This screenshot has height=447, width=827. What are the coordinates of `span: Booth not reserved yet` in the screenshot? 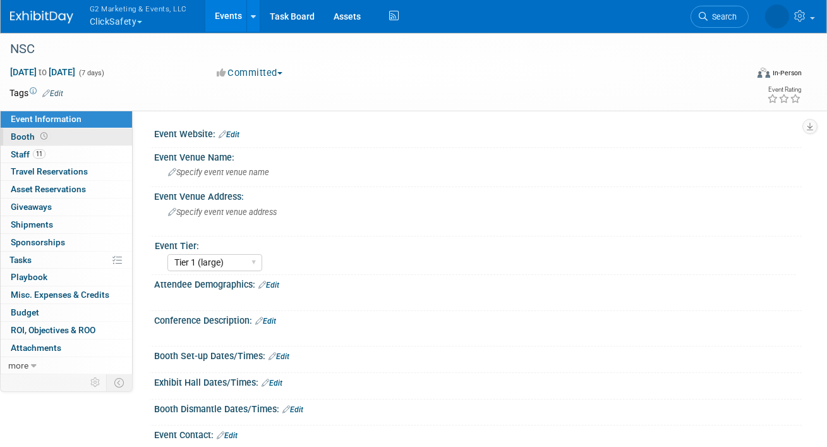 It's located at (44, 136).